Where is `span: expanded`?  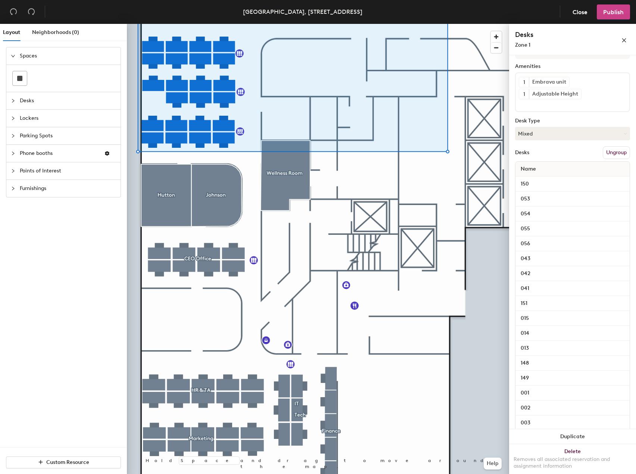
span: expanded is located at coordinates (13, 56).